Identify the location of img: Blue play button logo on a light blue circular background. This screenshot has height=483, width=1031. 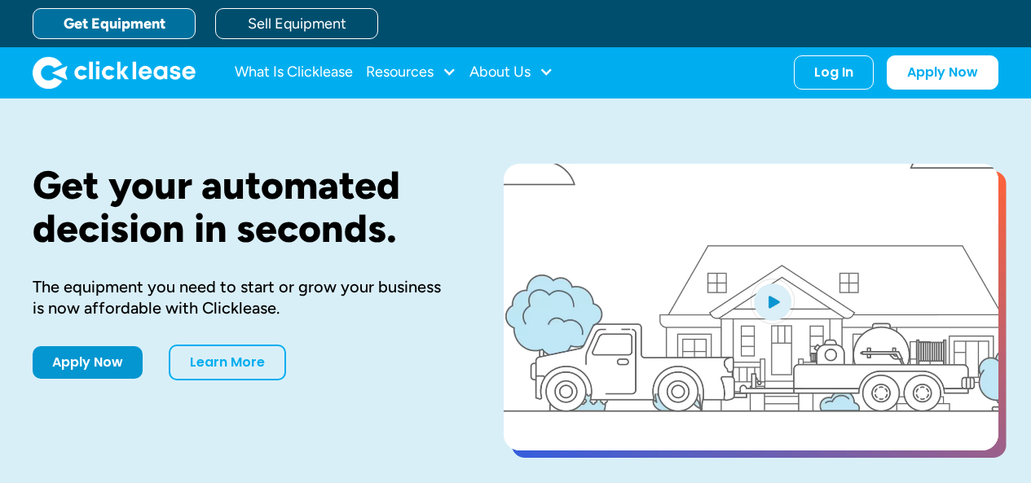
(773, 302).